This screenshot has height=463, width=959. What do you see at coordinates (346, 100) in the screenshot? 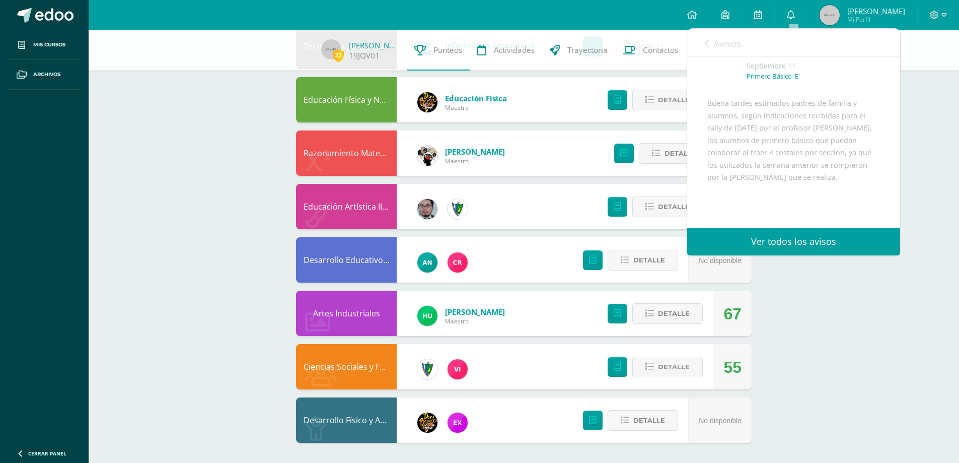
I see `div: Educación Física y Natación` at bounding box center [346, 100].